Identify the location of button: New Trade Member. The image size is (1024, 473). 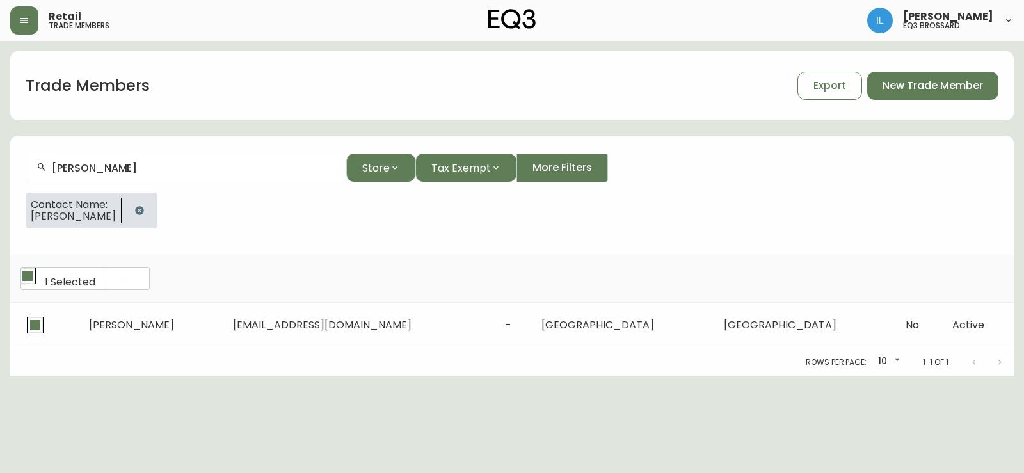
(933, 86).